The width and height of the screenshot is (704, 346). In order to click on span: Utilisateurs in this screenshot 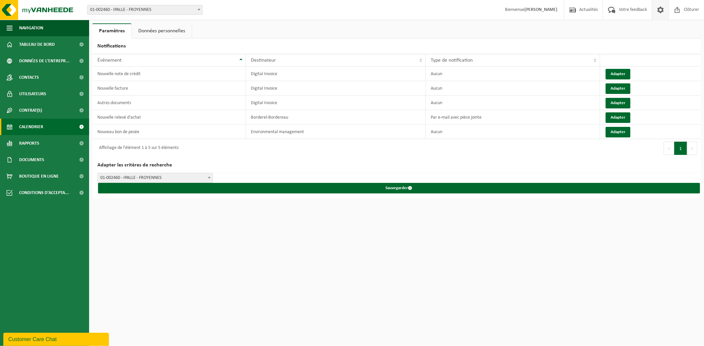, I will do `click(33, 94)`.